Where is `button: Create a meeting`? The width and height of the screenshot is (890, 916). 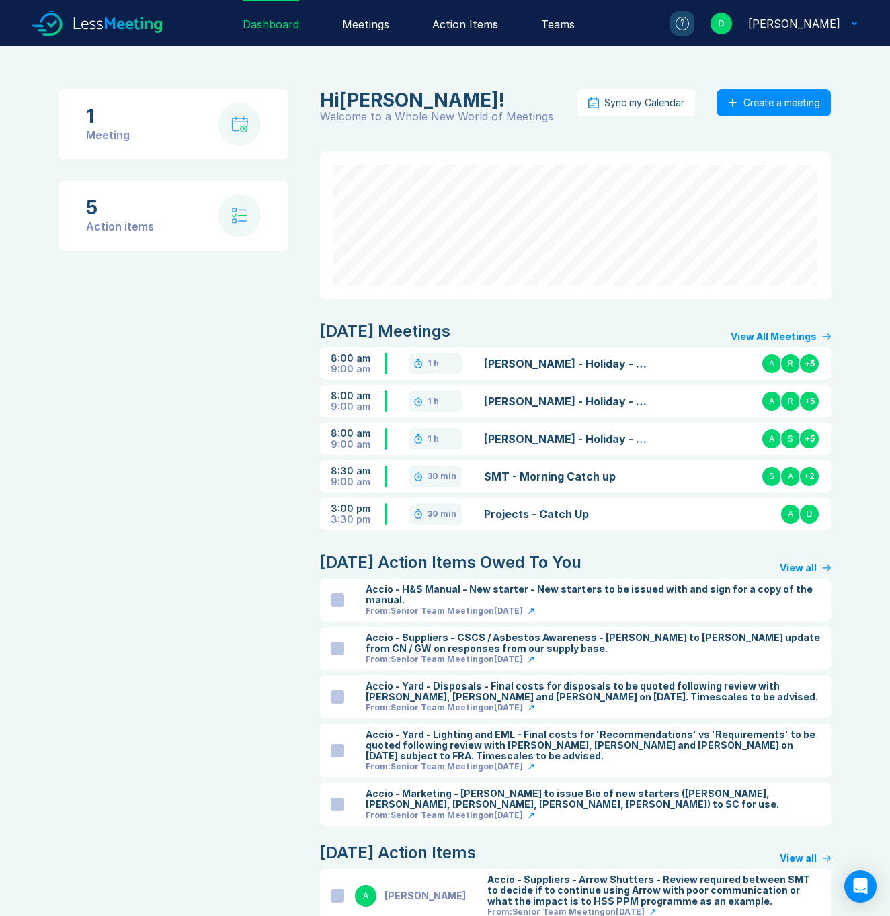
button: Create a meeting is located at coordinates (773, 103).